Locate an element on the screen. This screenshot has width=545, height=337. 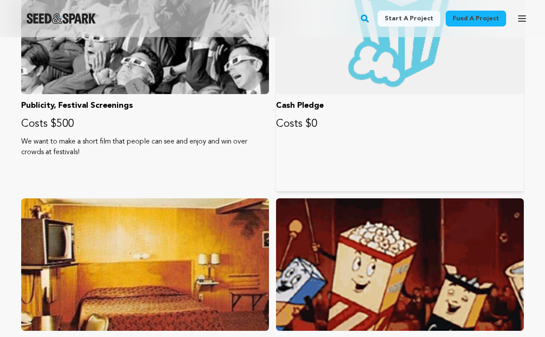
p: Costs $500 is located at coordinates (145, 124).